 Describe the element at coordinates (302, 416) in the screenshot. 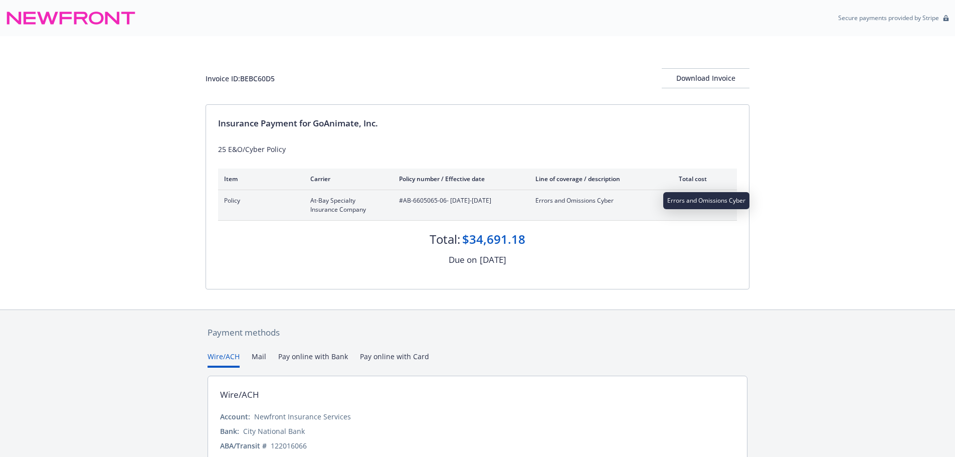

I see `div: Newfront Insurance Services` at that location.